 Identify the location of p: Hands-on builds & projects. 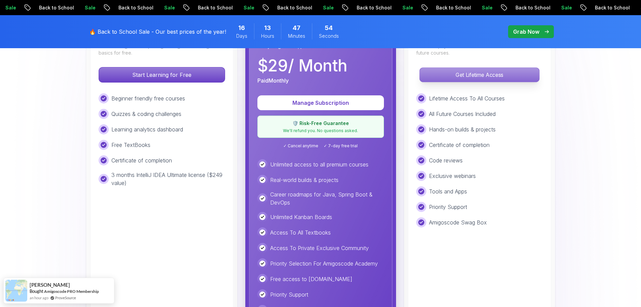
(463, 129).